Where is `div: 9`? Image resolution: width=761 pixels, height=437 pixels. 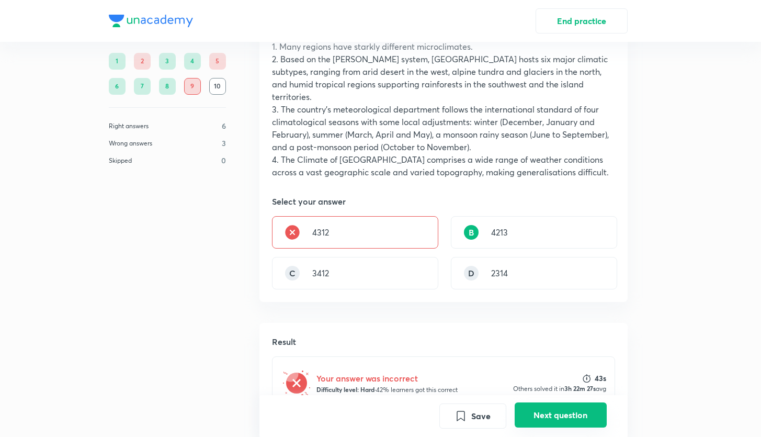
div: 9 is located at coordinates (192, 86).